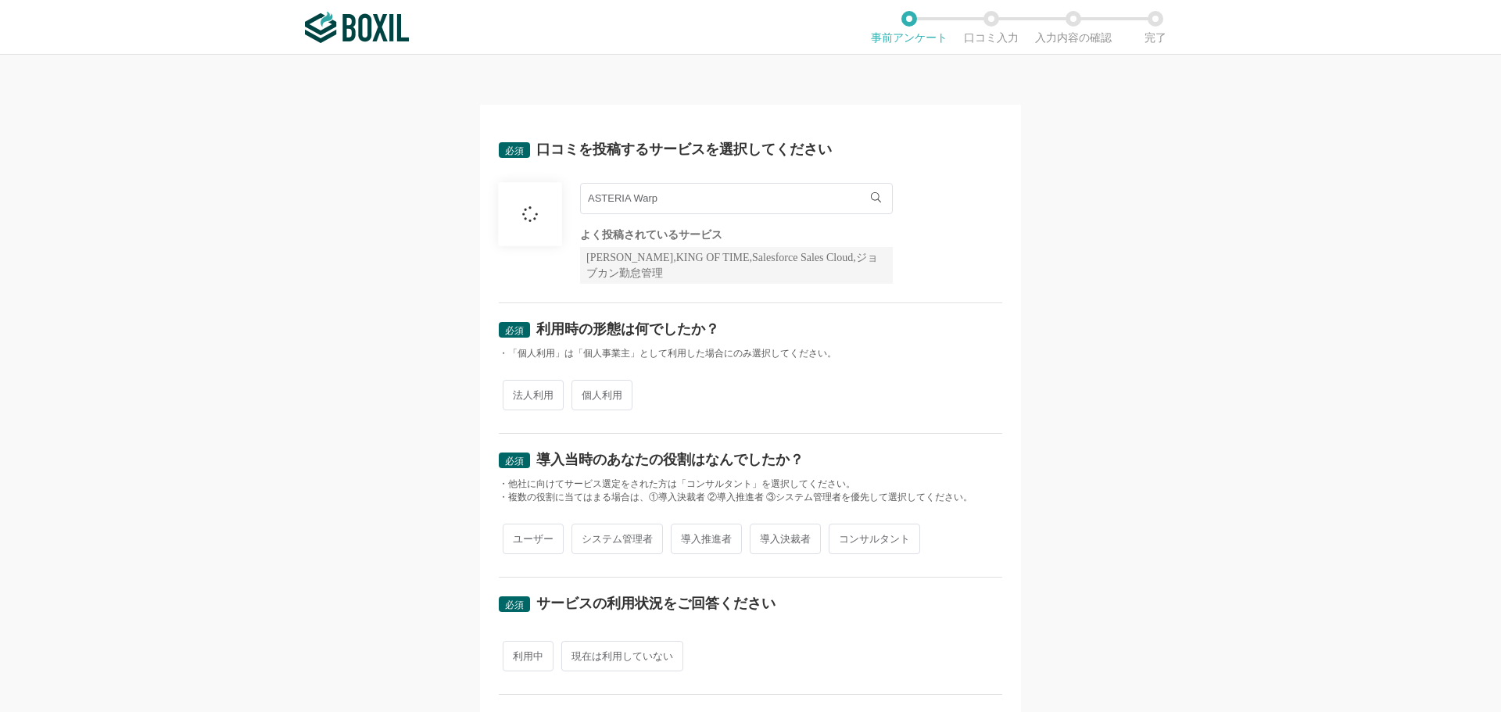 Image resolution: width=1501 pixels, height=712 pixels. I want to click on div: 利用時の形態は何でしたか？, so click(628, 329).